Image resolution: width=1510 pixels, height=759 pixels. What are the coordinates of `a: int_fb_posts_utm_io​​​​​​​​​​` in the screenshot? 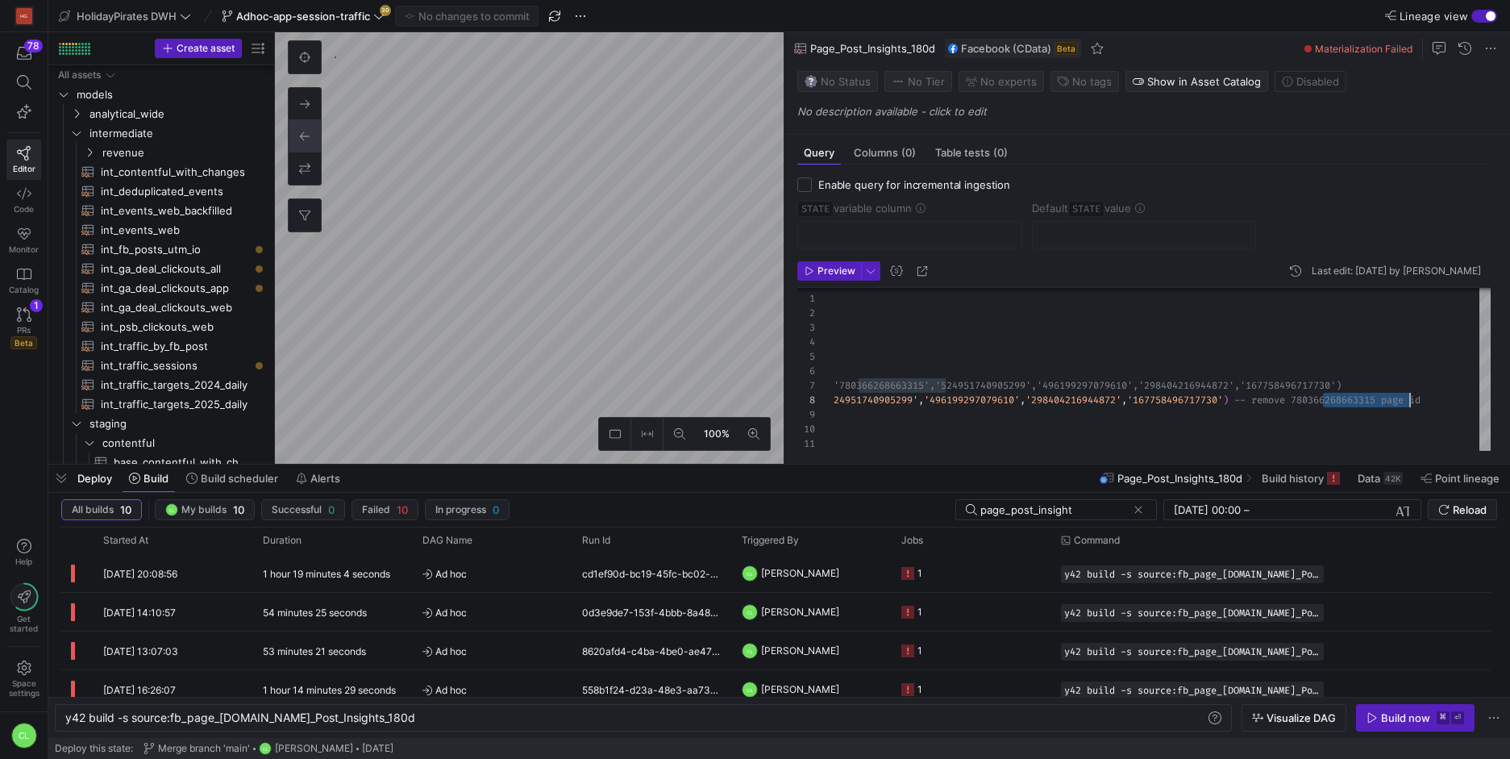 It's located at (161, 249).